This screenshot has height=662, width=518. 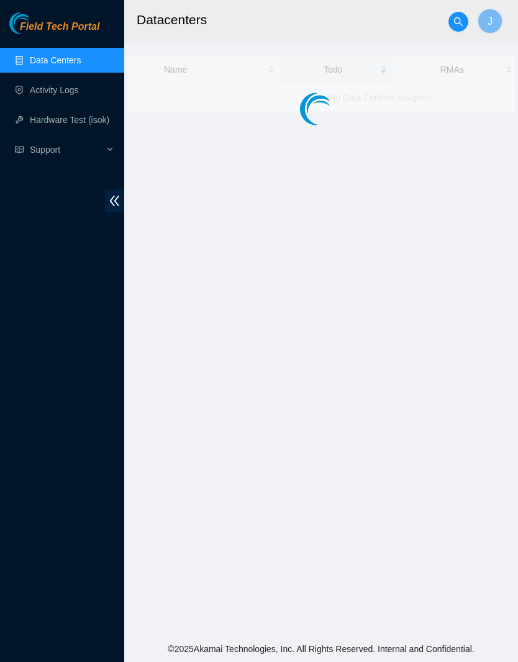 What do you see at coordinates (458, 22) in the screenshot?
I see `span: search` at bounding box center [458, 22].